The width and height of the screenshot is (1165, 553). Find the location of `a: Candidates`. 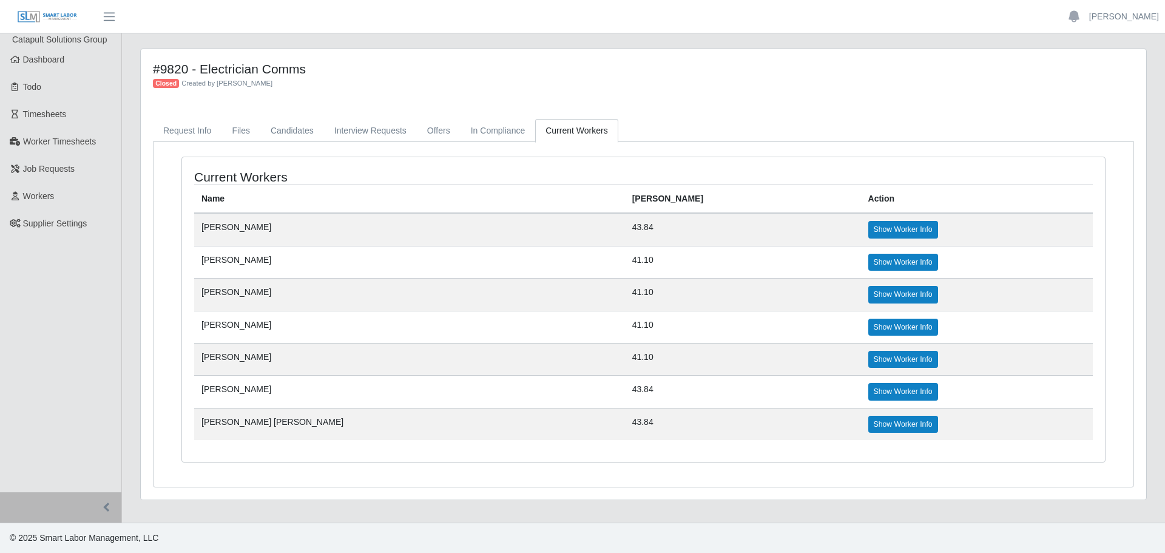

a: Candidates is located at coordinates (292, 130).